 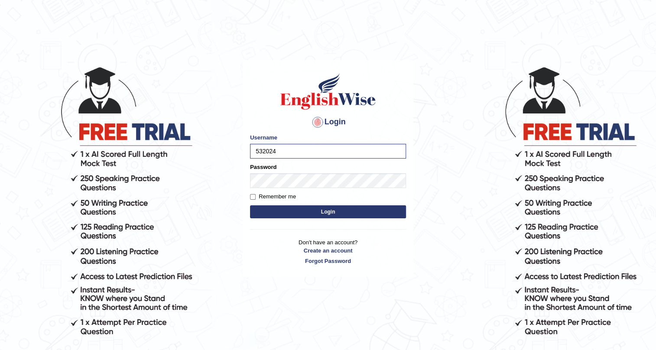 What do you see at coordinates (328, 261) in the screenshot?
I see `a: Forgot Password` at bounding box center [328, 261].